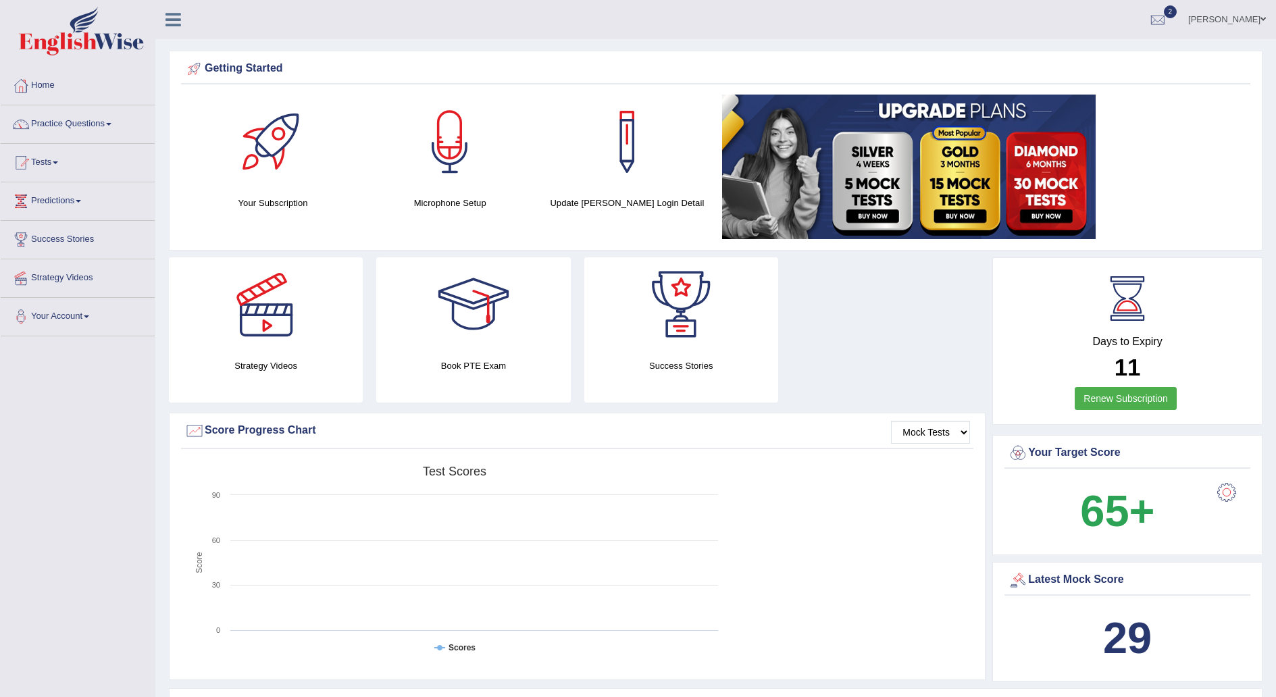 The width and height of the screenshot is (1276, 697). I want to click on div: Score Progress Chart, so click(577, 431).